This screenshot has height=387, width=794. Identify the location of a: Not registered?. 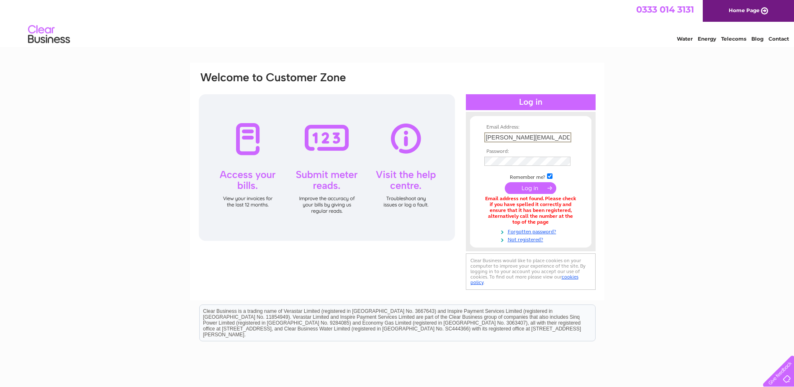
(531, 238).